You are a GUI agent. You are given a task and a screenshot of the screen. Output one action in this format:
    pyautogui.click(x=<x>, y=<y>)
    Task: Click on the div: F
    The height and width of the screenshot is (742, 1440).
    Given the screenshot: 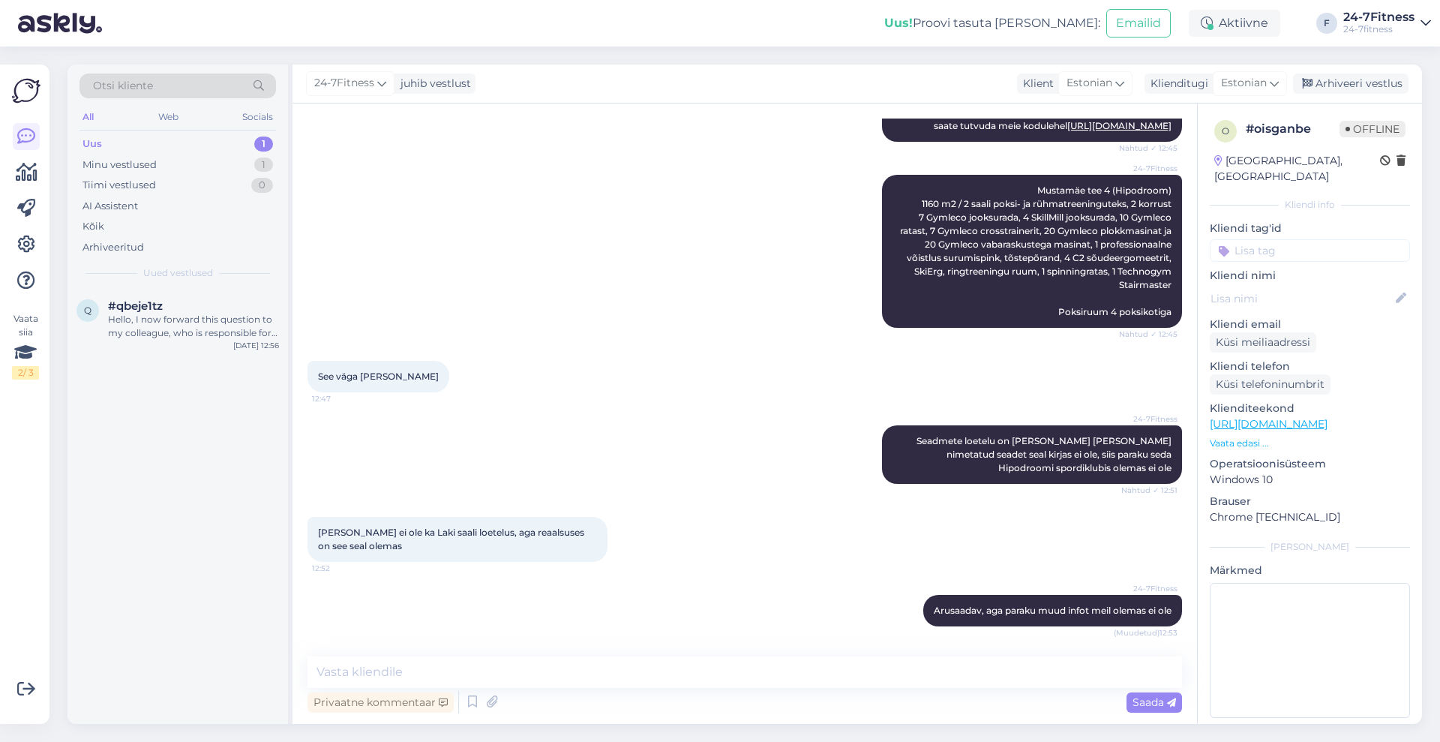 What is the action you would take?
    pyautogui.click(x=1326, y=23)
    